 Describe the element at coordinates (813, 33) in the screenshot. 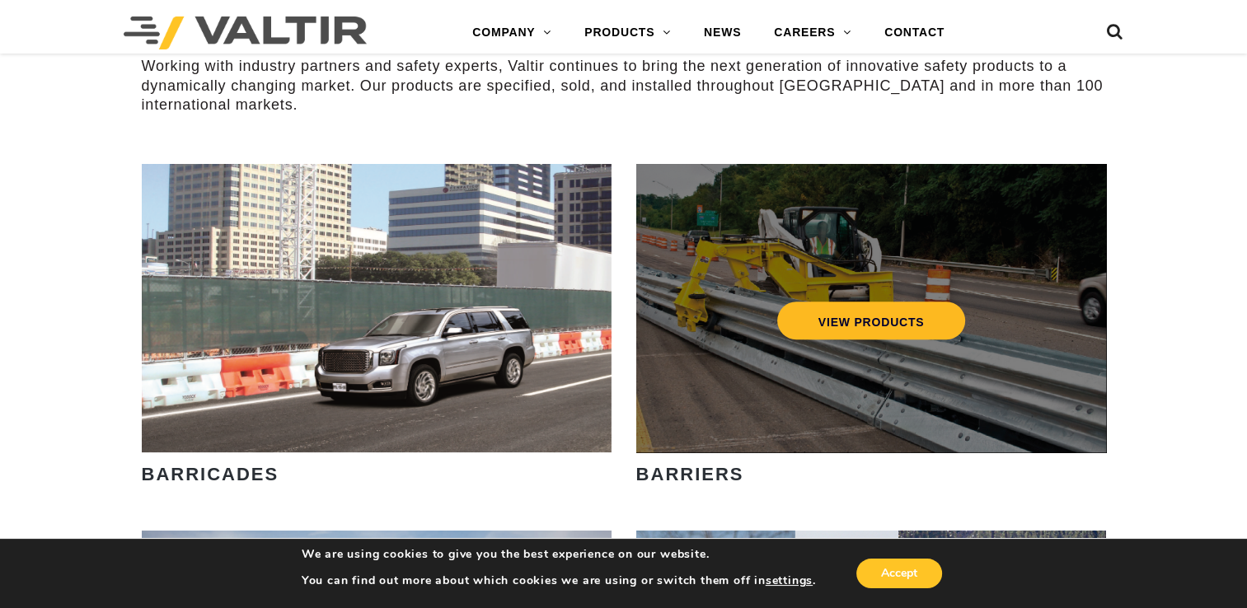

I see `a: CAREERS` at that location.